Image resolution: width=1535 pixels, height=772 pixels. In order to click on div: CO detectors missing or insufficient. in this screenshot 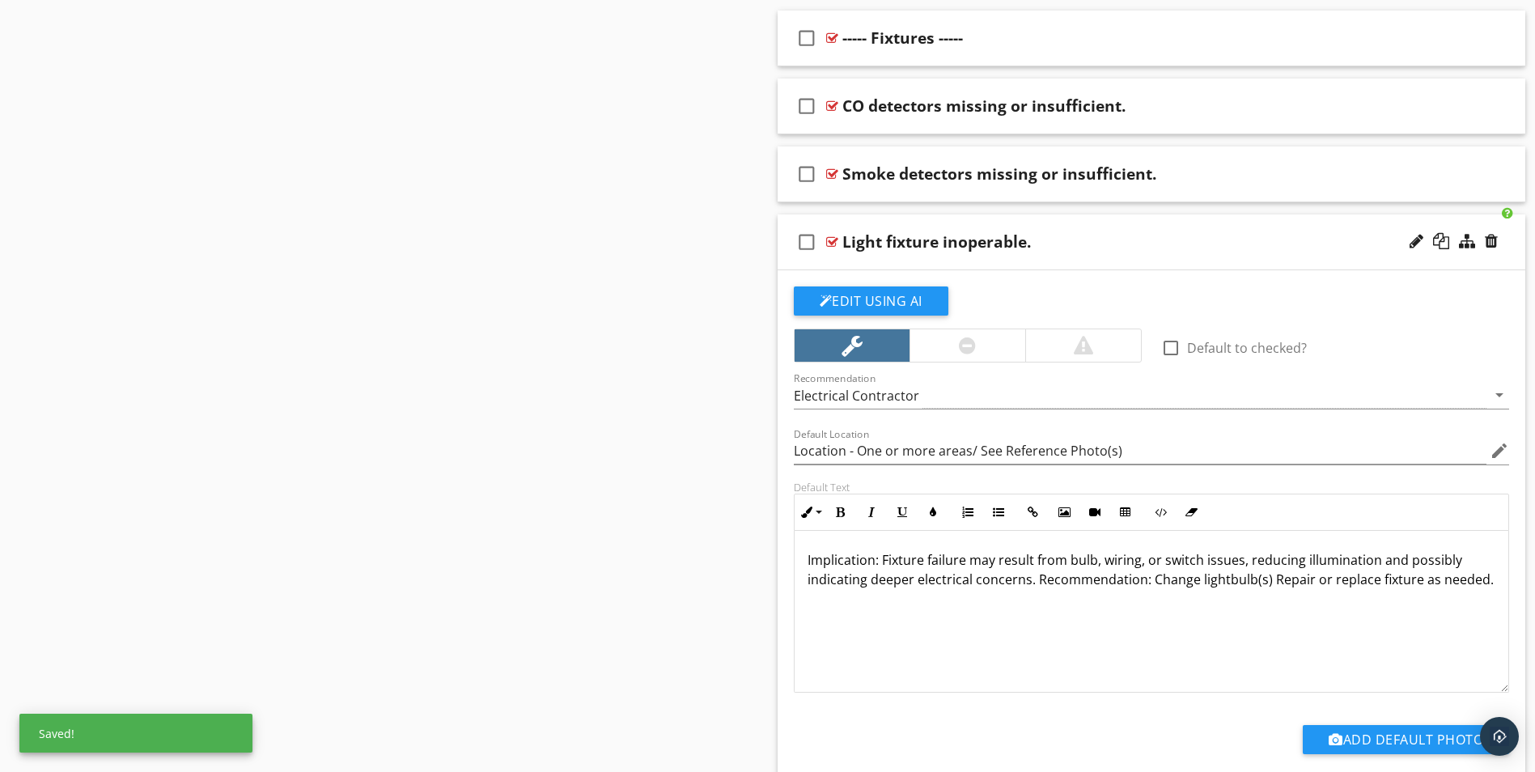, I will do `click(984, 106)`.